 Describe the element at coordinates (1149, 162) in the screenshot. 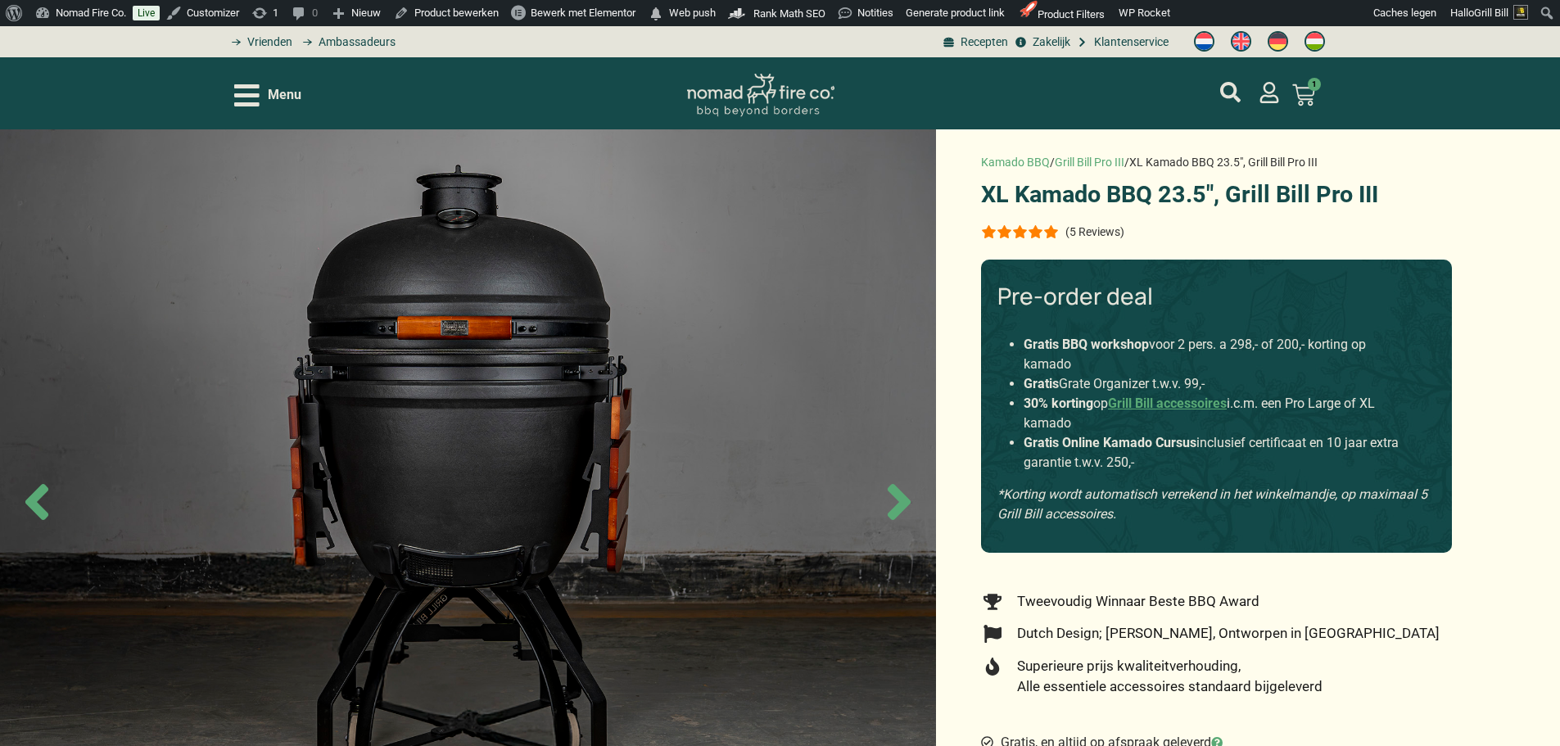

I see `nav: breadcrumbs` at that location.